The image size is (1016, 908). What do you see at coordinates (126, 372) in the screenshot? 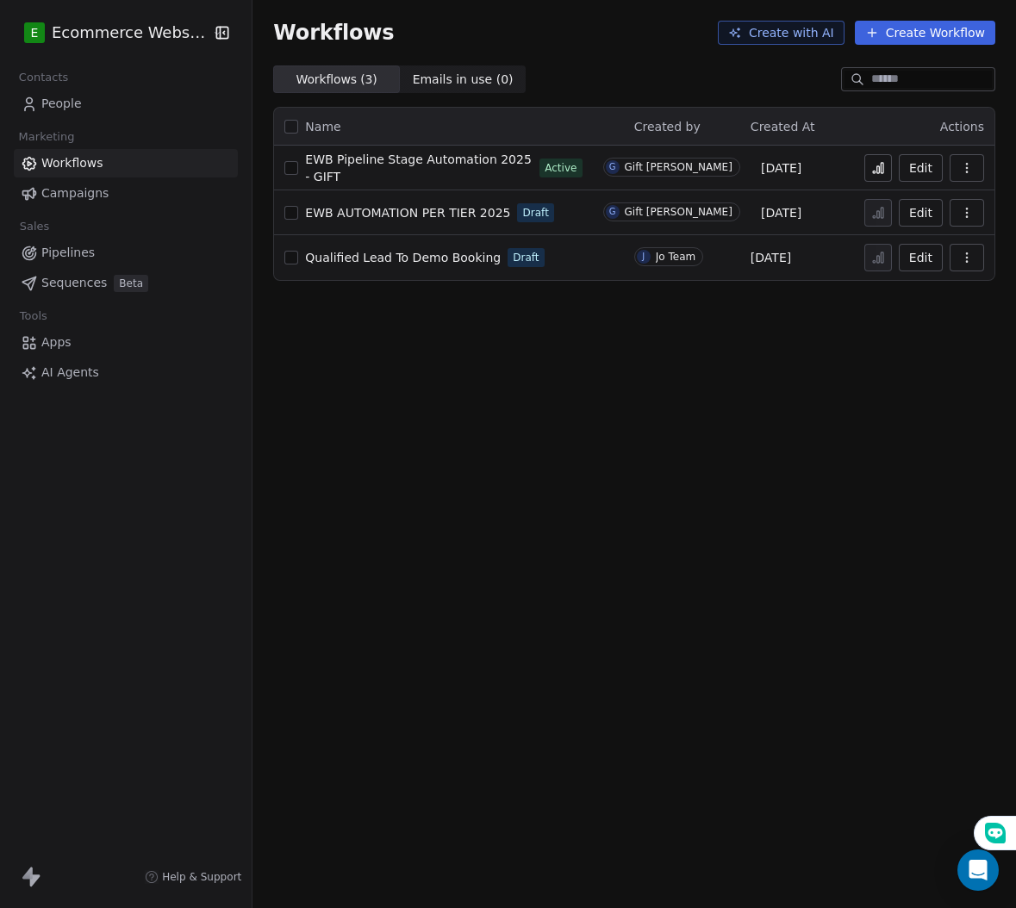
I see `a: AI Agents` at bounding box center [126, 372].